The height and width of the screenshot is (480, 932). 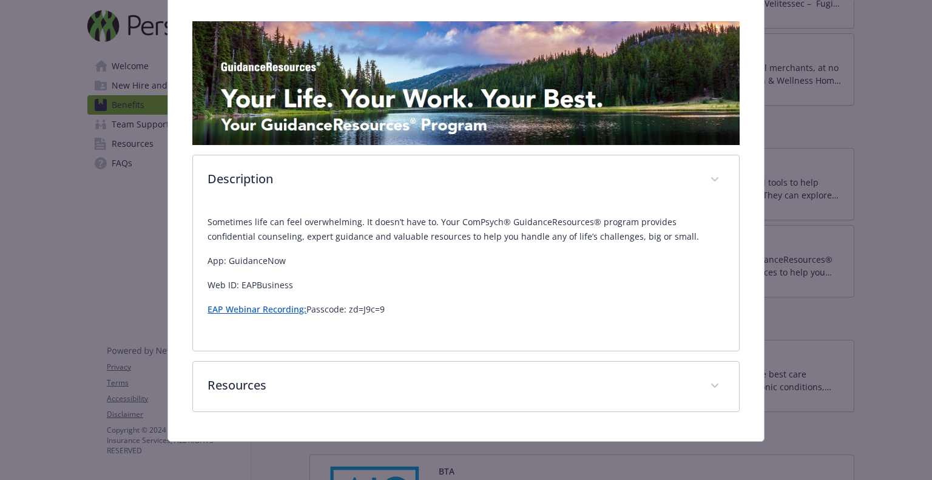 What do you see at coordinates (465, 261) in the screenshot?
I see `p: App: GuidanceNow` at bounding box center [465, 261].